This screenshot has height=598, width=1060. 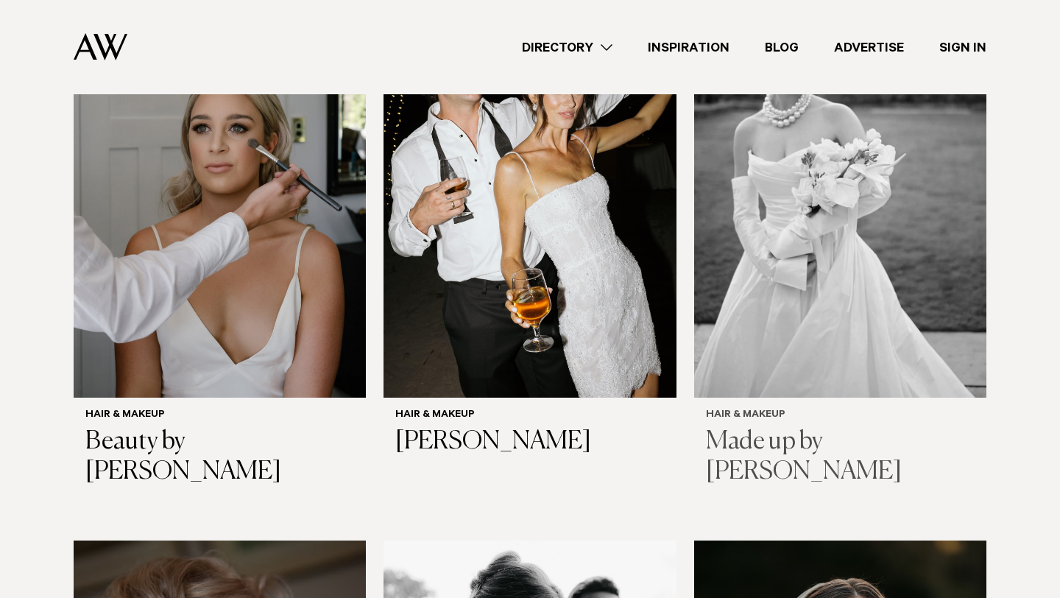 I want to click on img: Auckland Weddings Hair & Makeup | Made up by Ruth, so click(x=840, y=201).